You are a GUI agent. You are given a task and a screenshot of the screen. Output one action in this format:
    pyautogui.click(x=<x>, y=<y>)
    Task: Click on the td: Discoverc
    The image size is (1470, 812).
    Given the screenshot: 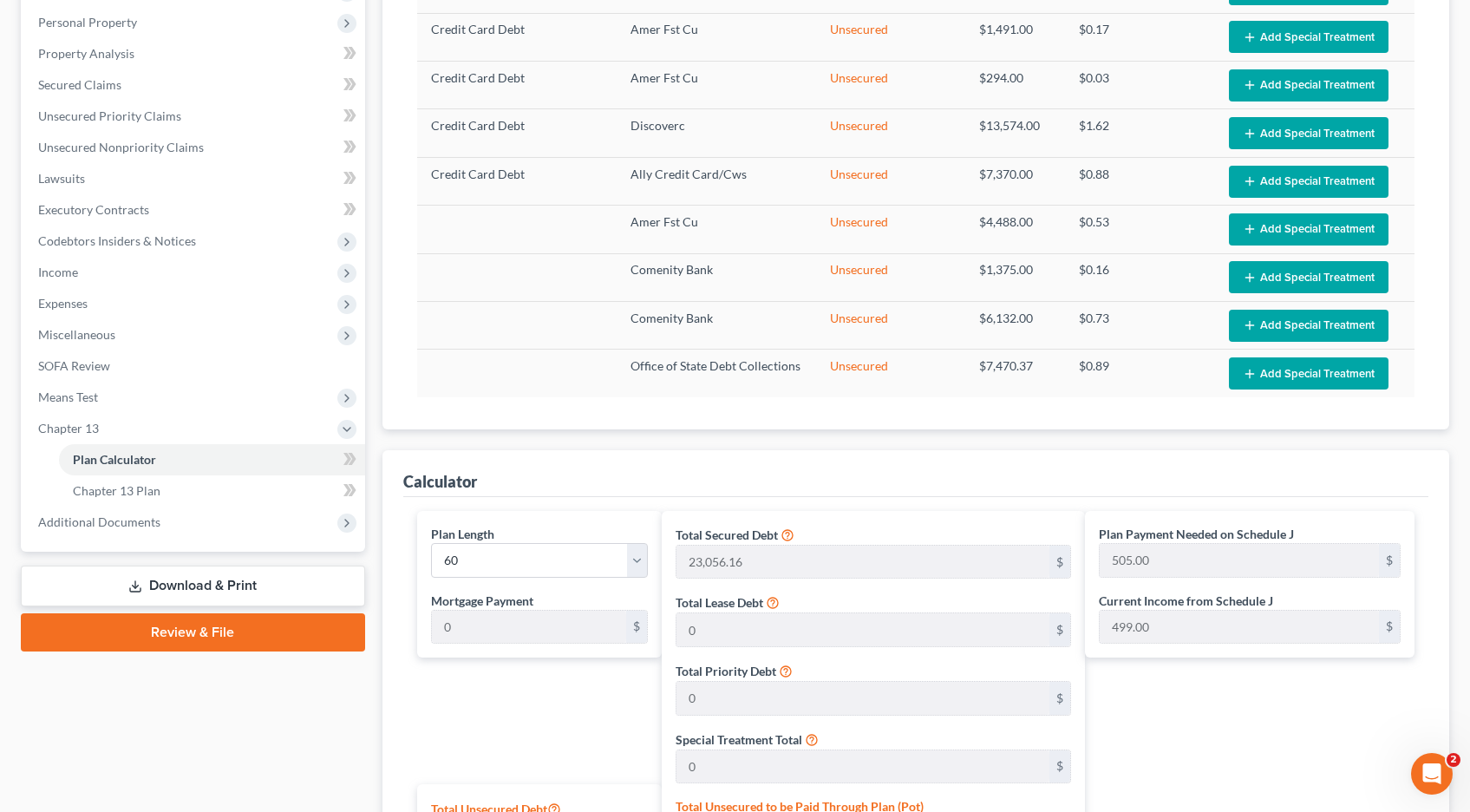 What is the action you would take?
    pyautogui.click(x=716, y=133)
    